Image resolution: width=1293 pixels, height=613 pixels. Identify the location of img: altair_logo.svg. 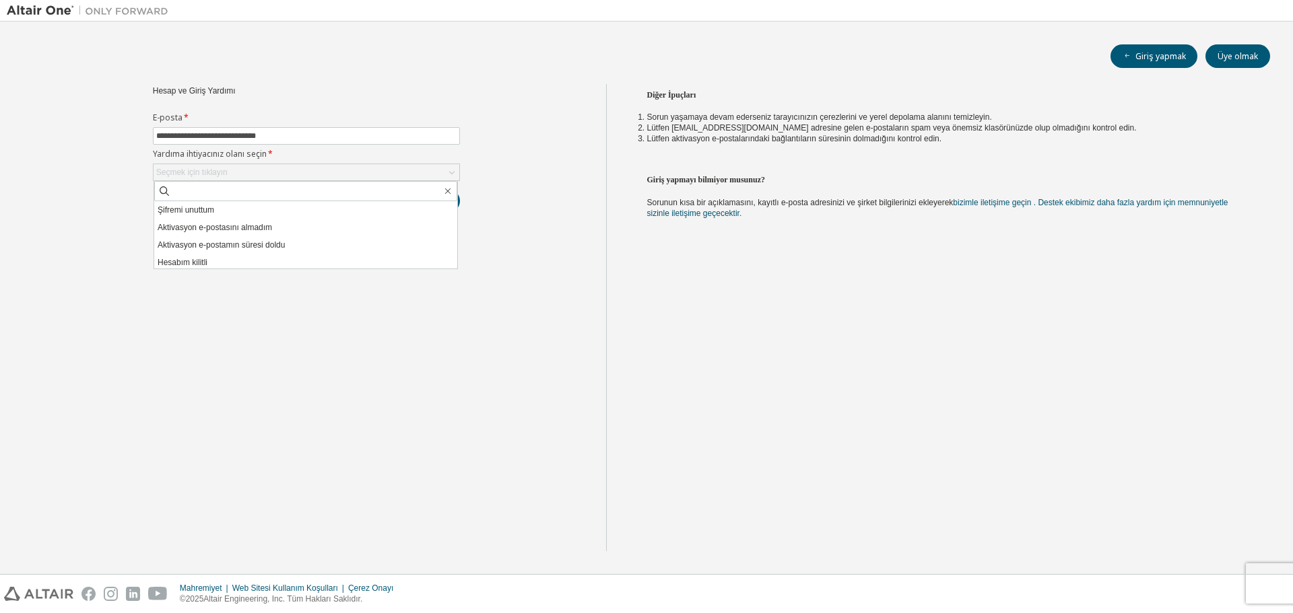
(38, 594).